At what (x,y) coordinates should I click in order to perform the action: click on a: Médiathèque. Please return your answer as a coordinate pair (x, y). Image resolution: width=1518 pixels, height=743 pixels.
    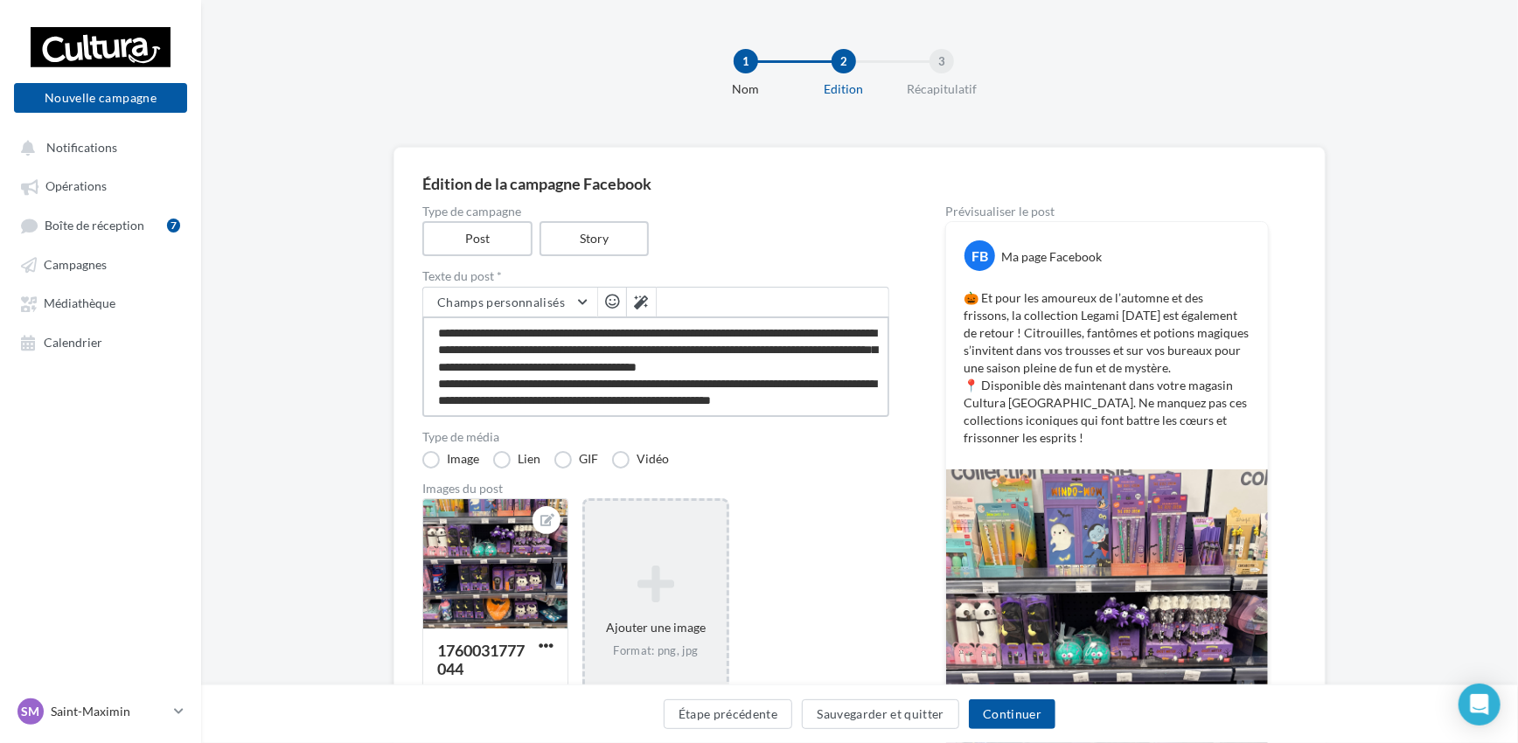
    Looking at the image, I should click on (101, 303).